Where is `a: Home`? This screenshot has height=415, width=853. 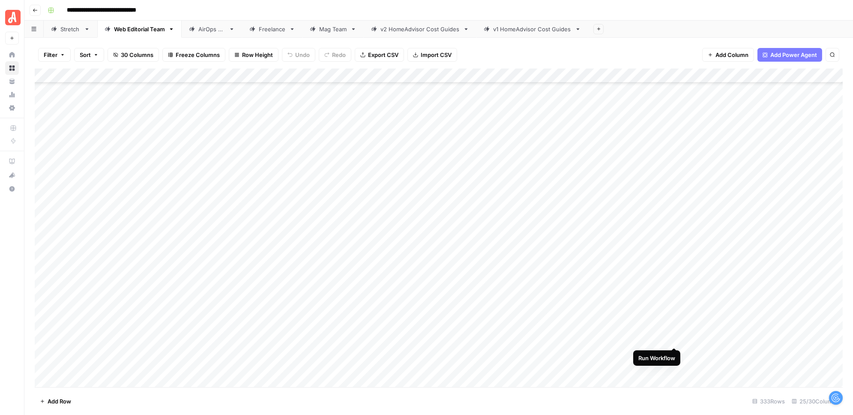
a: Home is located at coordinates (12, 55).